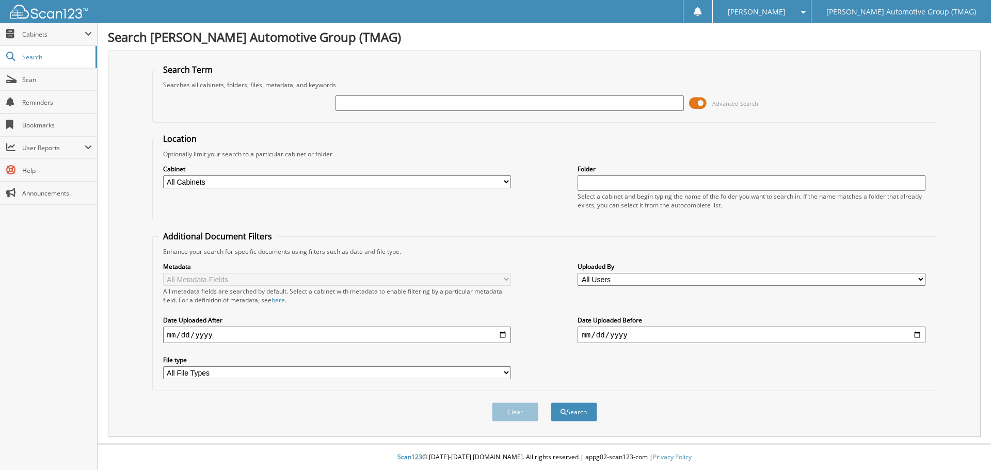 This screenshot has width=991, height=470. What do you see at coordinates (751, 266) in the screenshot?
I see `label: Uploaded By` at bounding box center [751, 266].